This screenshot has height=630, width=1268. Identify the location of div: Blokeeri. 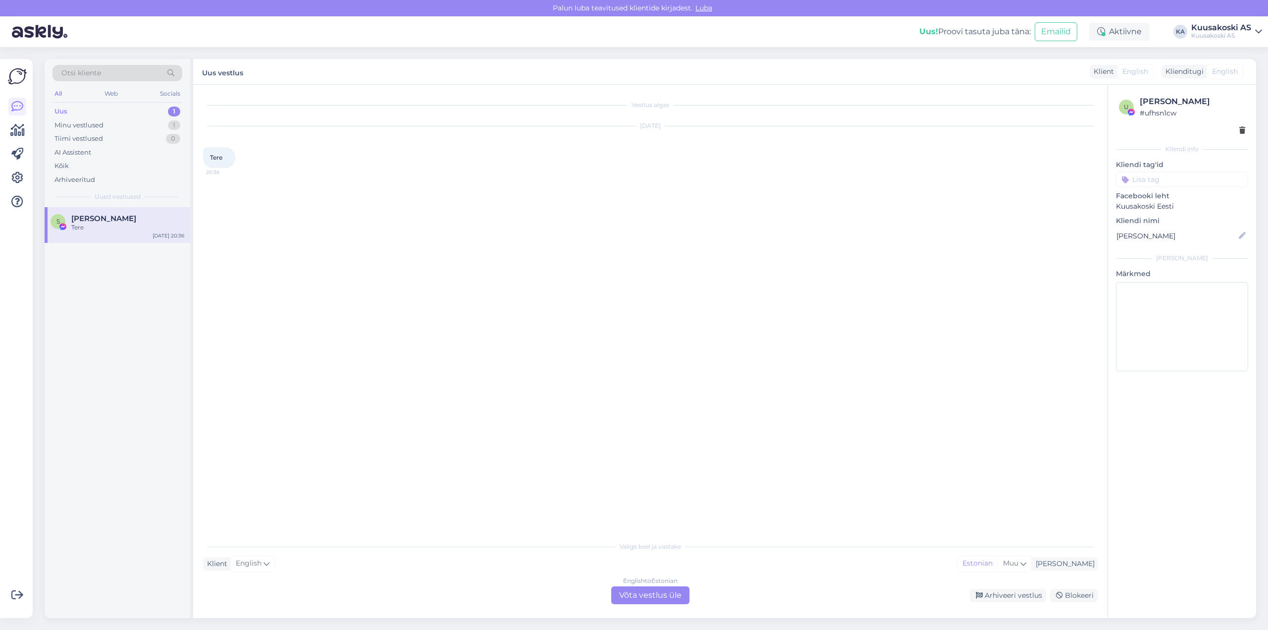
(1074, 595).